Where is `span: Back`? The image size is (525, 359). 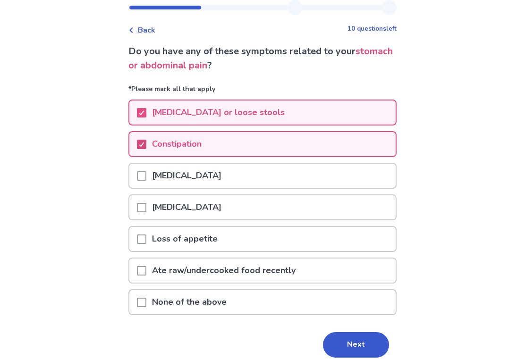
span: Back is located at coordinates (146, 30).